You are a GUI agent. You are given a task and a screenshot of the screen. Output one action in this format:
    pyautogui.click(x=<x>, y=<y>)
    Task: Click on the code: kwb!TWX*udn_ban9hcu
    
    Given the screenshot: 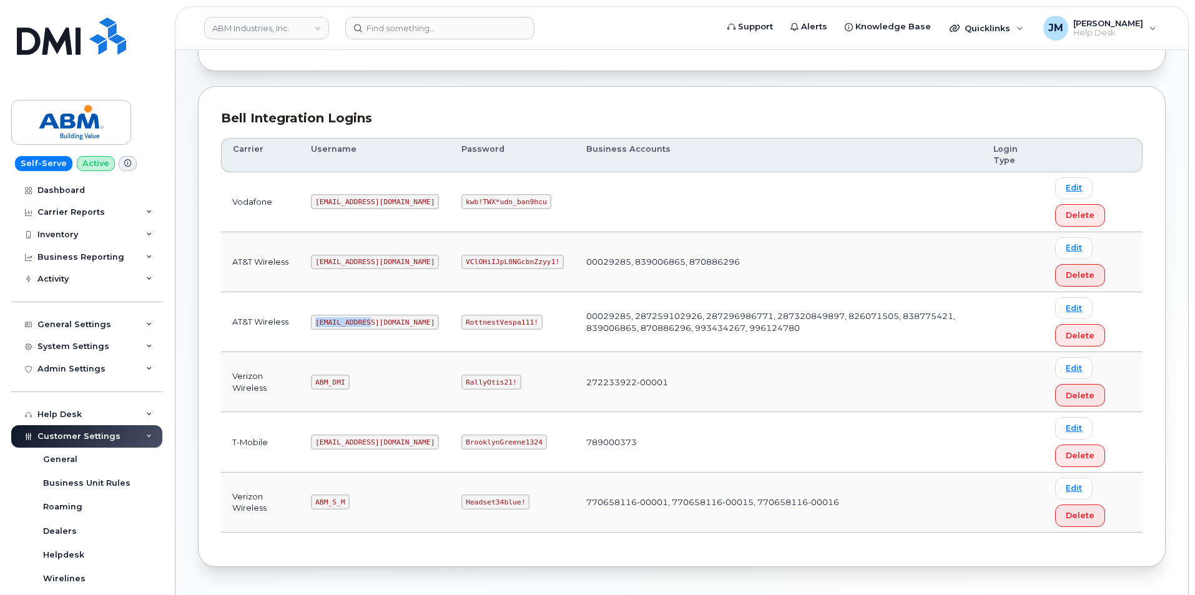 What is the action you would take?
    pyautogui.click(x=506, y=202)
    